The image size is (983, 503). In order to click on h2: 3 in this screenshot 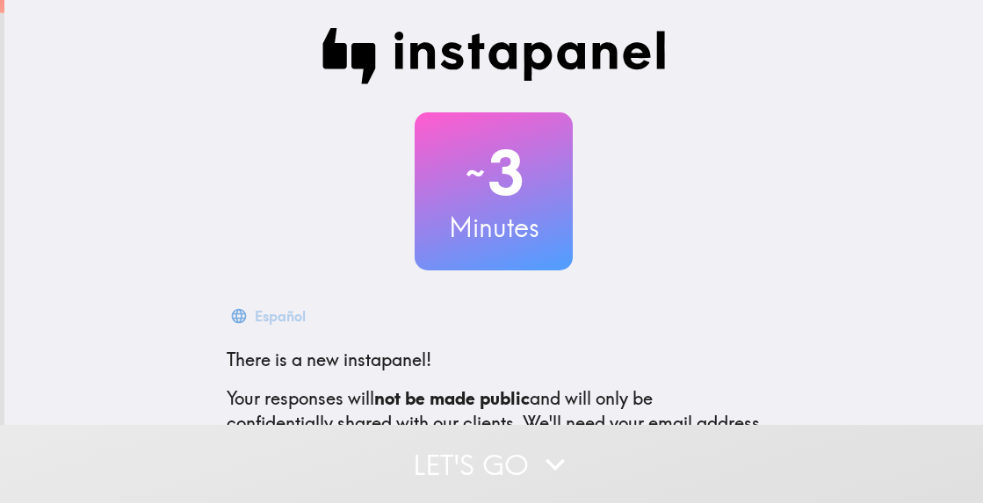, I will do `click(494, 173)`.